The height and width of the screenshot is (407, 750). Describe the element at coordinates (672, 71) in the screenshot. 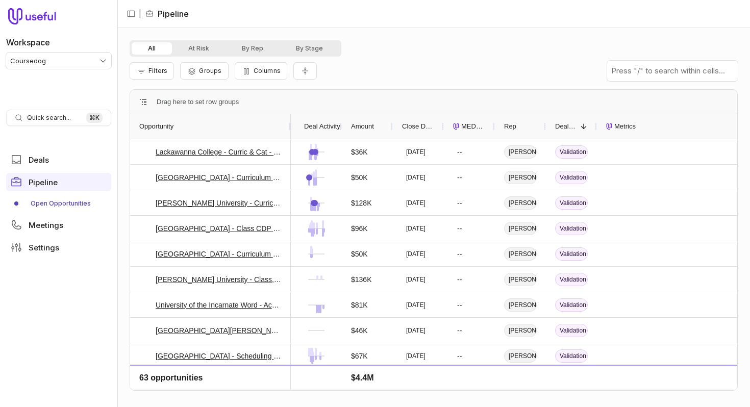

I see `input: Press "/" to search within cells...` at that location.